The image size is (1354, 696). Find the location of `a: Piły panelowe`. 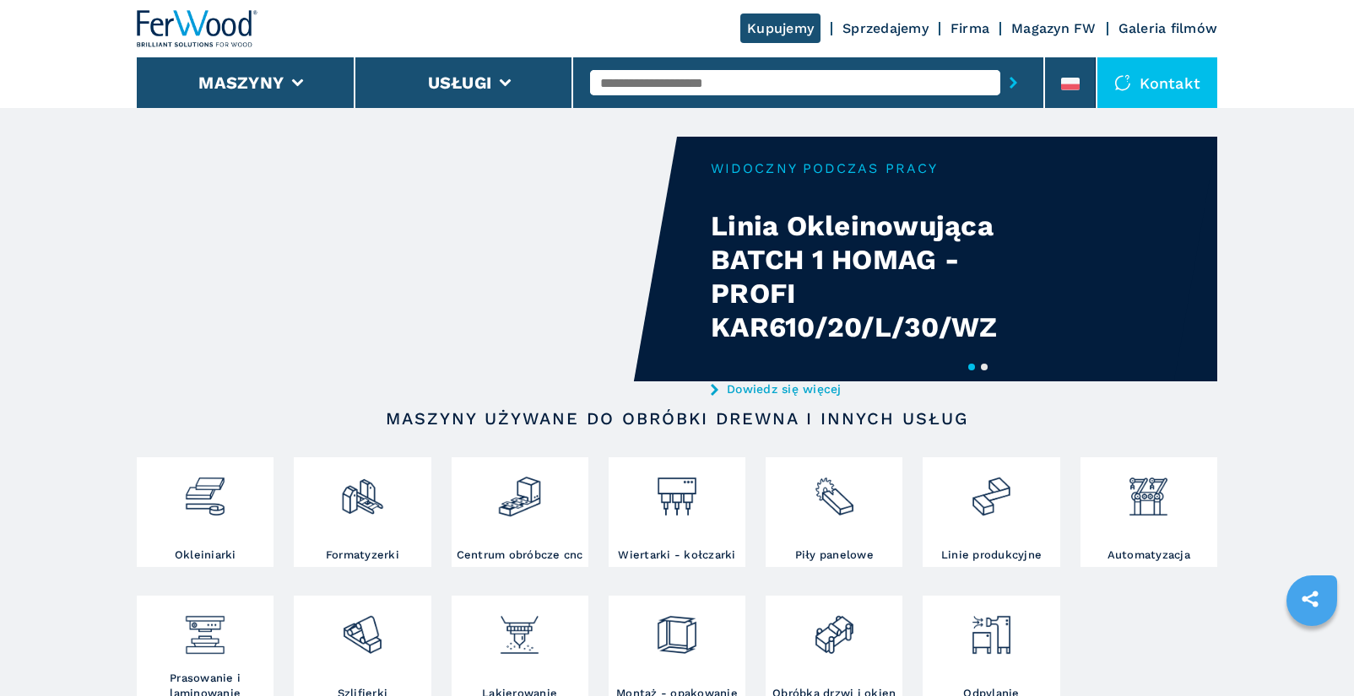

a: Piły panelowe is located at coordinates (834, 512).